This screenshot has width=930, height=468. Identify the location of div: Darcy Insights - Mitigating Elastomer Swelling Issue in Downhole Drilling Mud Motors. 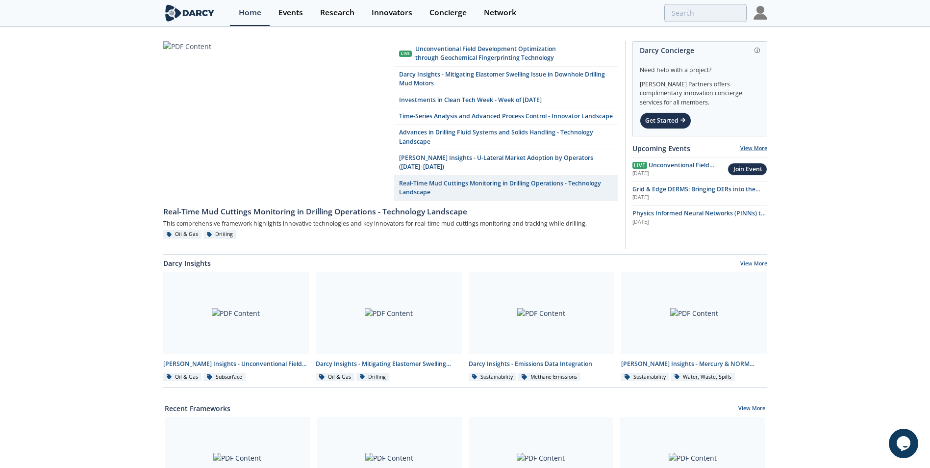
(389, 364).